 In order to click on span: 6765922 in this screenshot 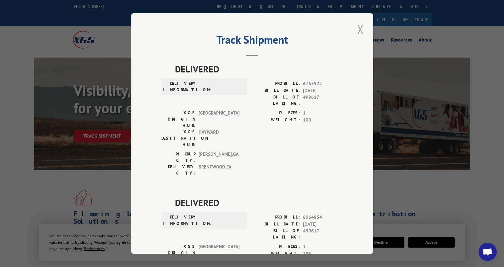, I will do `click(323, 84)`.